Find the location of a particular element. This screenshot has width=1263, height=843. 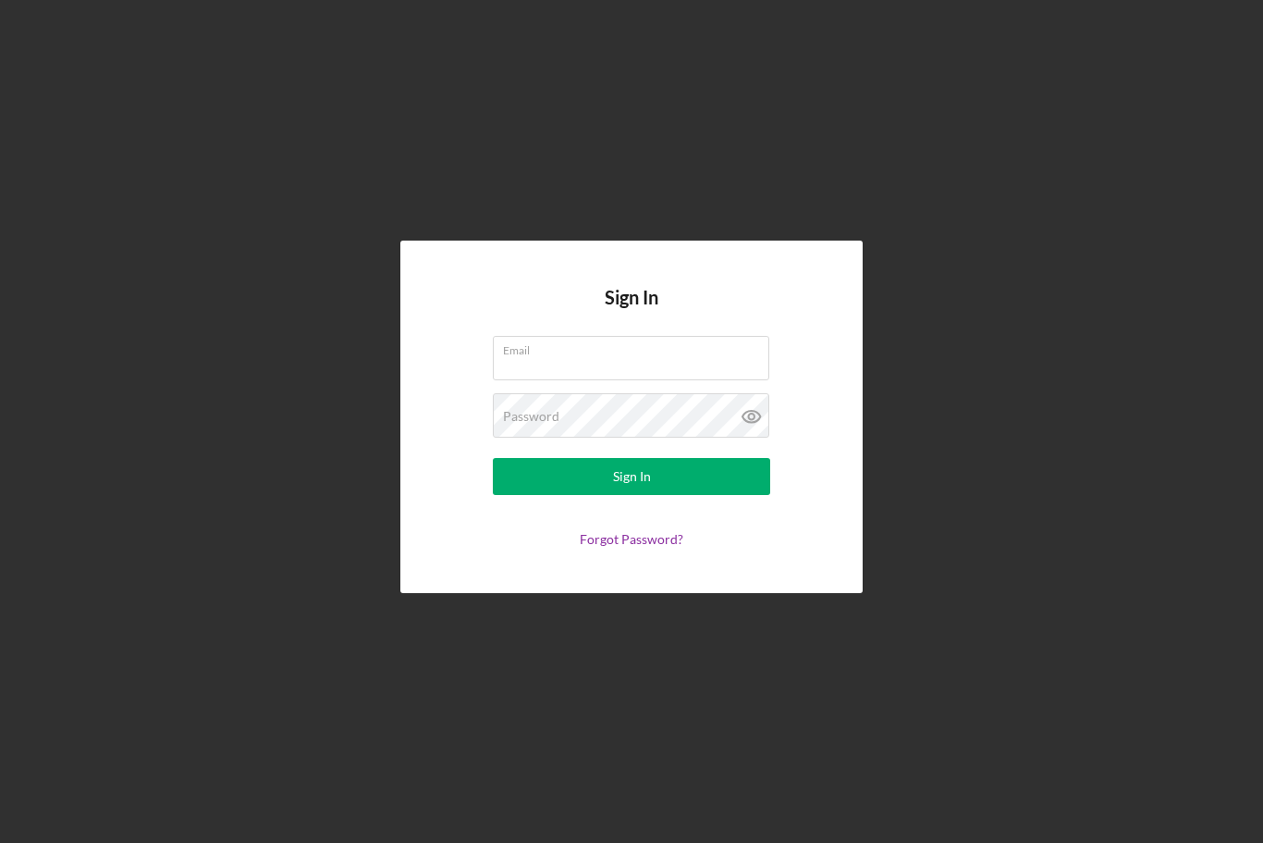

label: Email is located at coordinates (636, 347).